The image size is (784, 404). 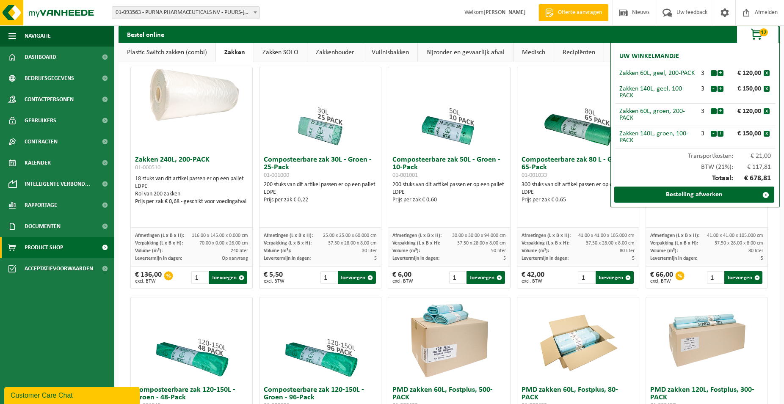 What do you see at coordinates (752, 167) in the screenshot?
I see `span: € 117,81` at bounding box center [752, 167].